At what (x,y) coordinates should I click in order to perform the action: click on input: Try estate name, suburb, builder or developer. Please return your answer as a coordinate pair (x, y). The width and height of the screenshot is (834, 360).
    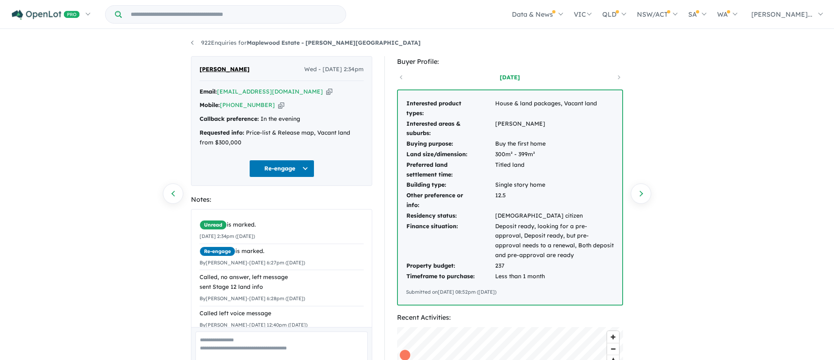
    Looking at the image, I should click on (234, 14).